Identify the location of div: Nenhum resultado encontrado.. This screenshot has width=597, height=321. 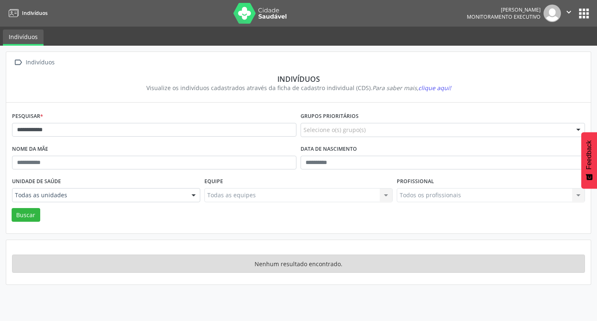
(299, 263).